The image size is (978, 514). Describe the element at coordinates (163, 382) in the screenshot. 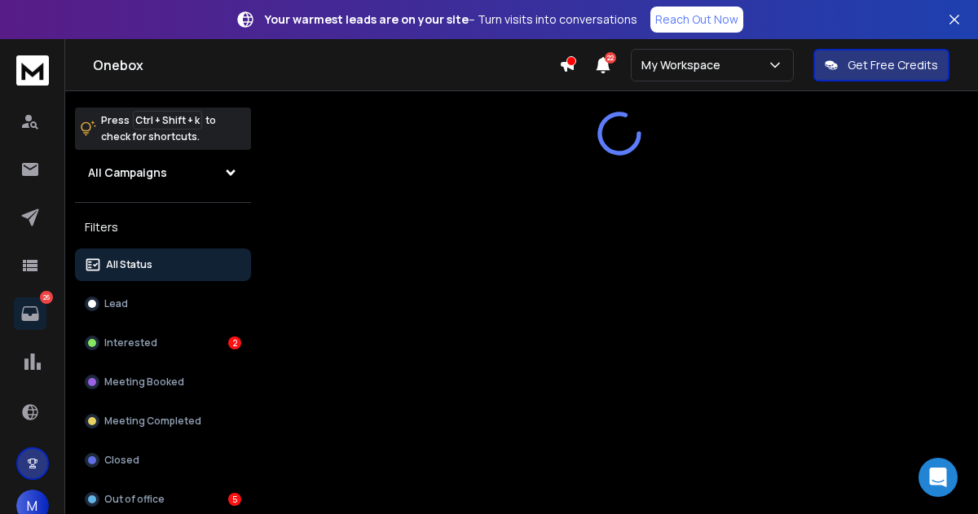

I see `button: Meeting Booked` at that location.